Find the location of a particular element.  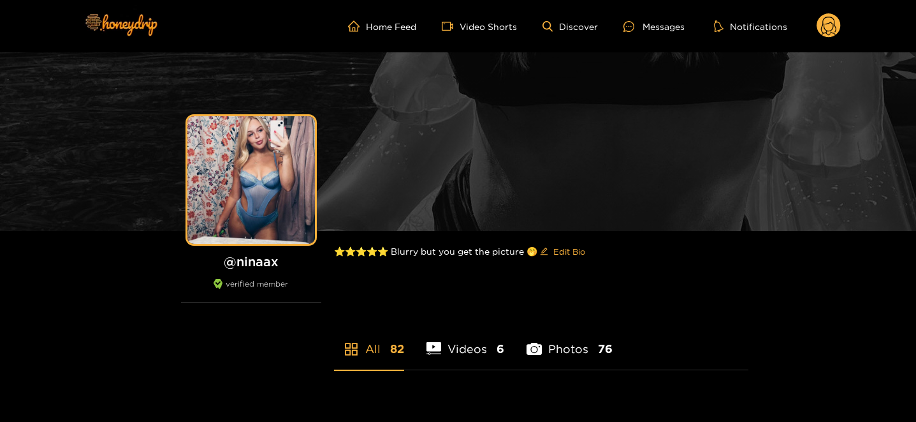

li: All is located at coordinates (369, 341).